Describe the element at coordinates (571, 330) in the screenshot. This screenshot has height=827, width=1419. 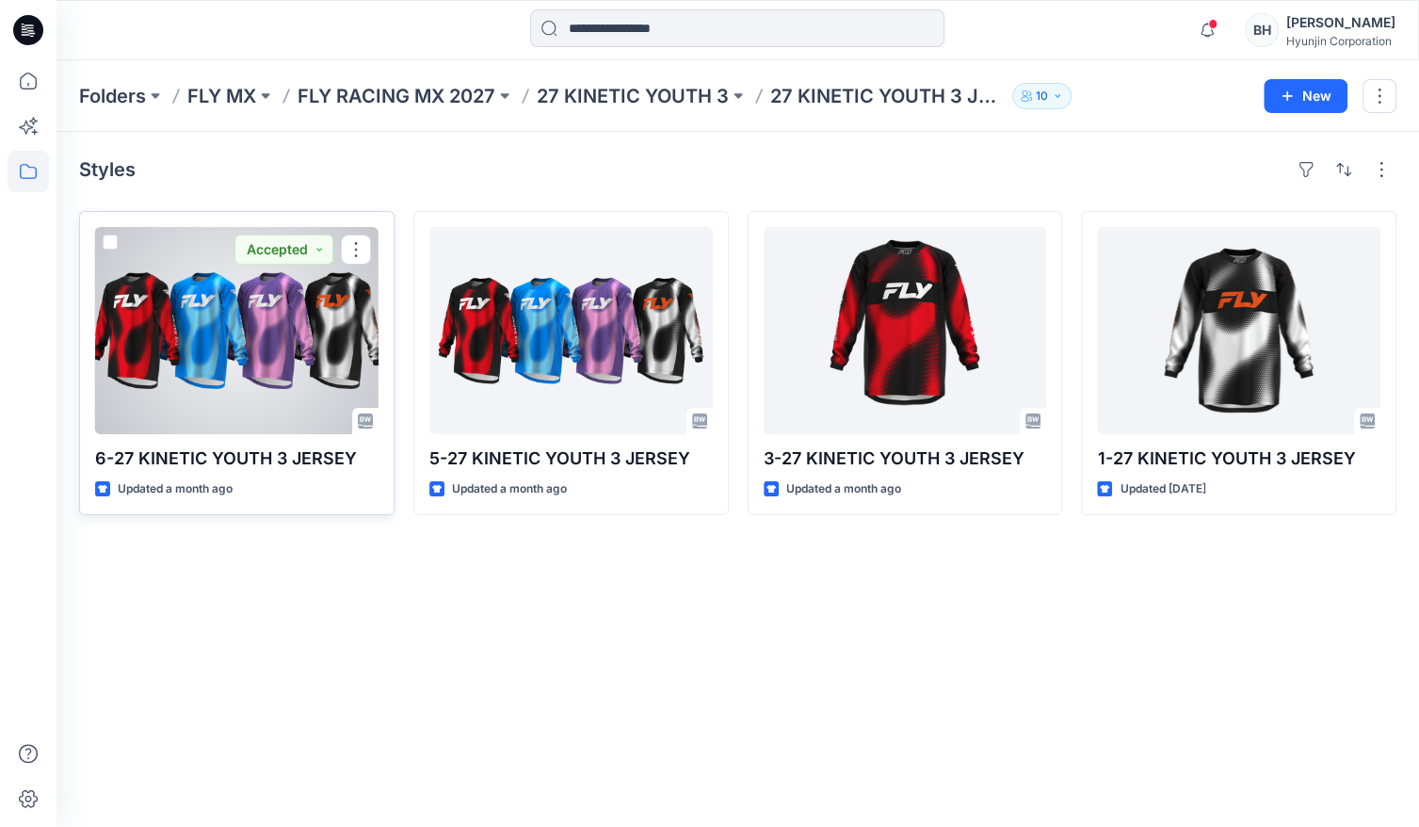
I see `a: 5-27 KINETIC YOUTH 3 JERSEY` at that location.